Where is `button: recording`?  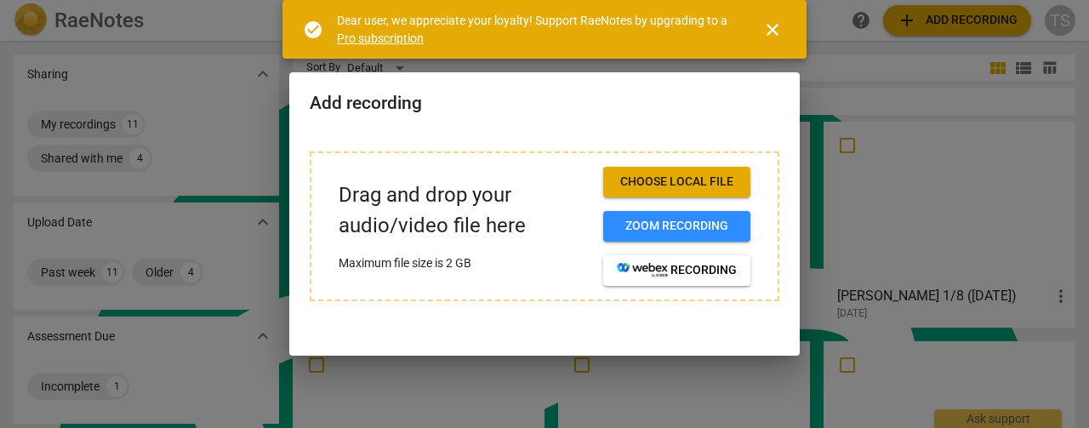
button: recording is located at coordinates (676, 270).